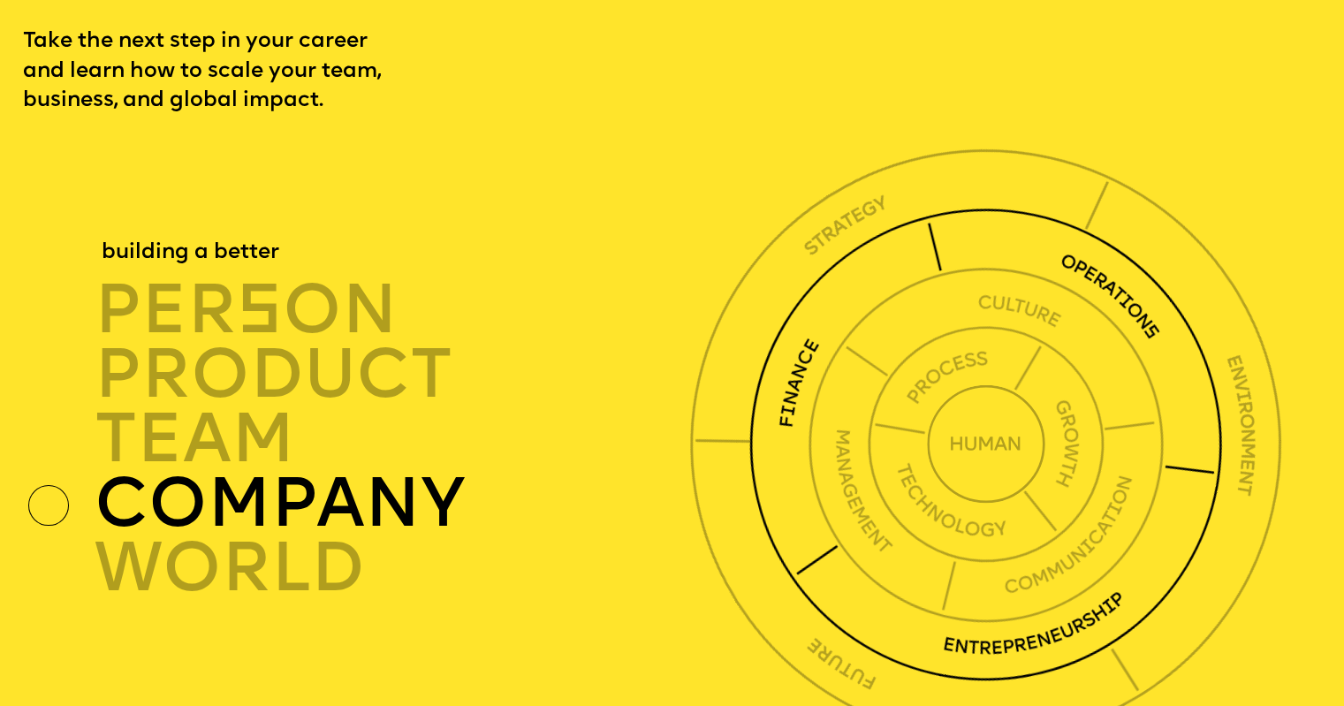 The height and width of the screenshot is (706, 1344). I want to click on p: Take the next step in your career and learn how to scale your team, business, and global impact., so click(232, 72).